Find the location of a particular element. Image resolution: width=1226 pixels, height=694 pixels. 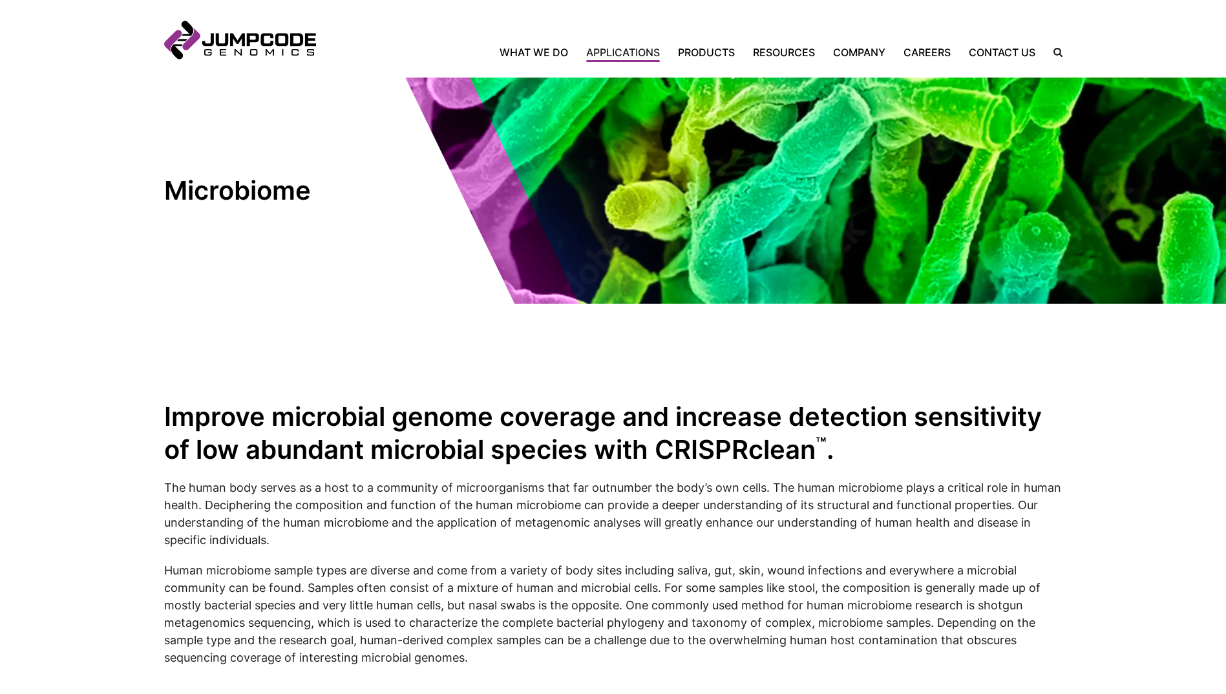

p: Human microbiome sample types are diverse and come from a variety of body sites including saliva,... is located at coordinates (613, 614).